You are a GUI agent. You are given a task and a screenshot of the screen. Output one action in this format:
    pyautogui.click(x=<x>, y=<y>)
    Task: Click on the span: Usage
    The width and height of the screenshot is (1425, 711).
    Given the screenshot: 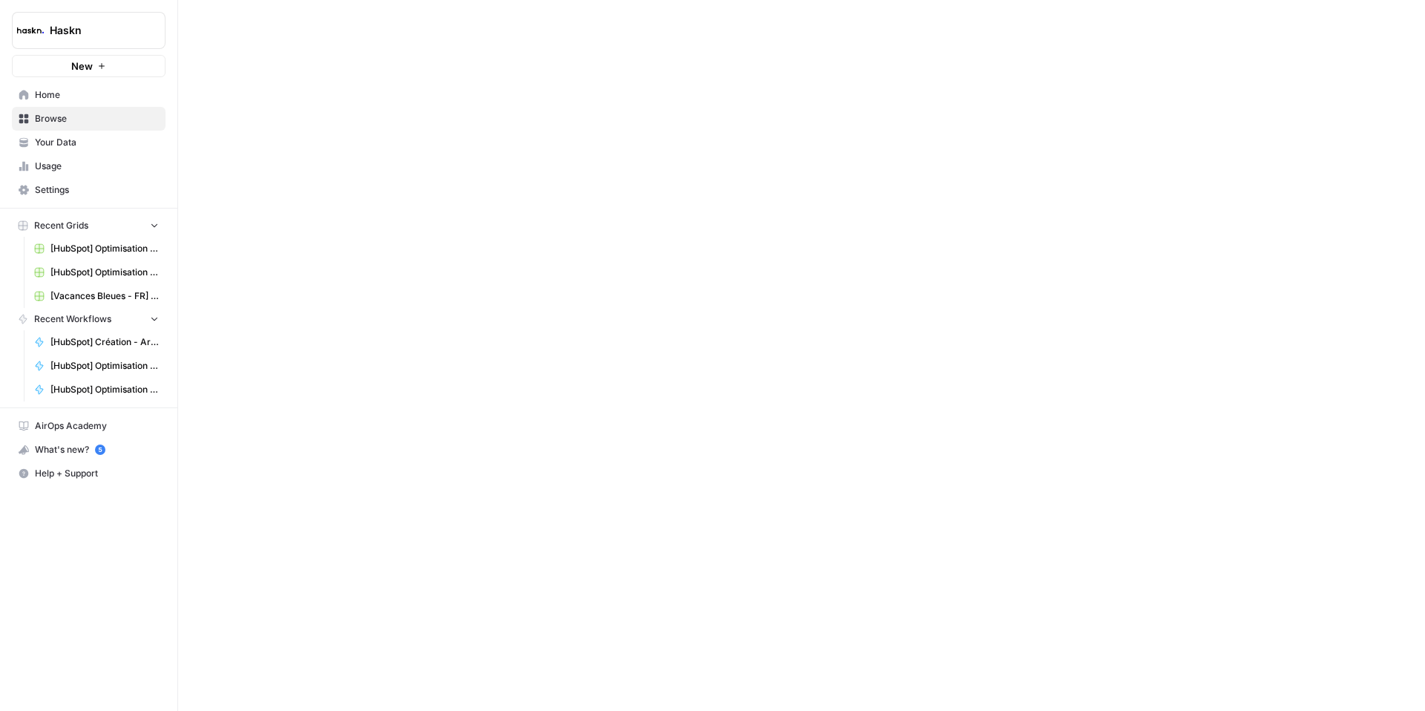 What is the action you would take?
    pyautogui.click(x=96, y=166)
    